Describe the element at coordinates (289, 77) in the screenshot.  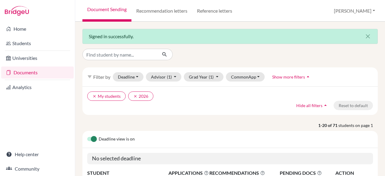
I see `span: Show more filters` at that location.